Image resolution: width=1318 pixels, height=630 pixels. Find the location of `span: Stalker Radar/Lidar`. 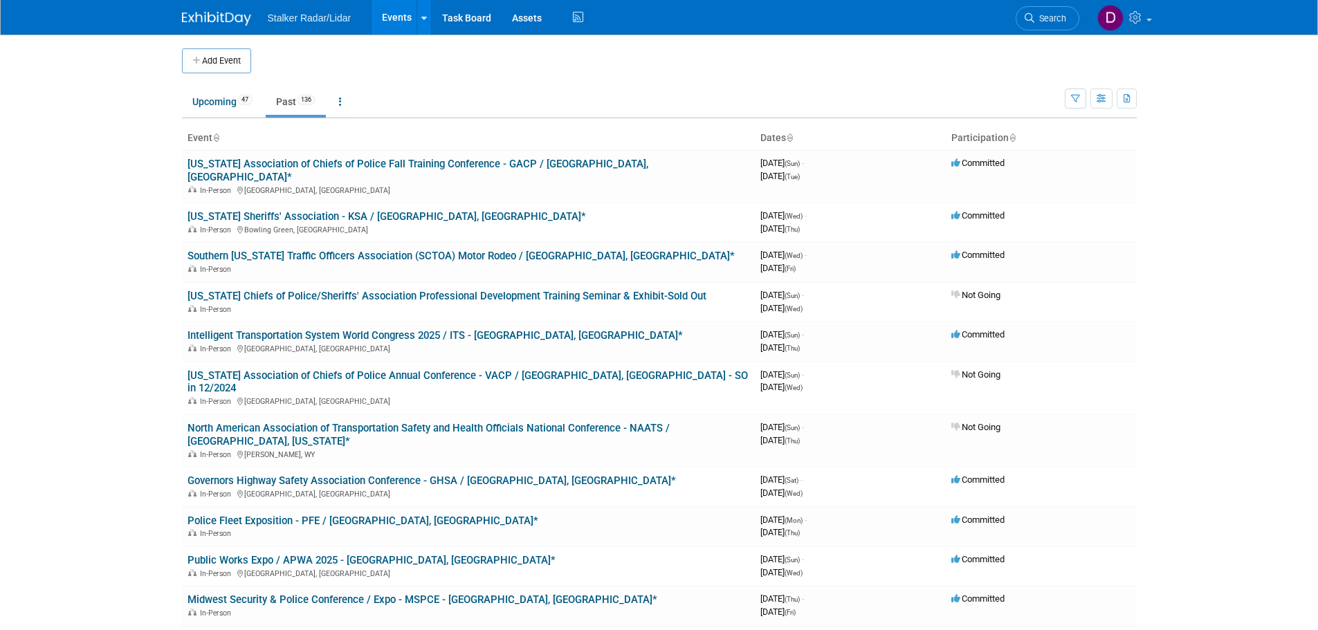

span: Stalker Radar/Lidar is located at coordinates (309, 18).